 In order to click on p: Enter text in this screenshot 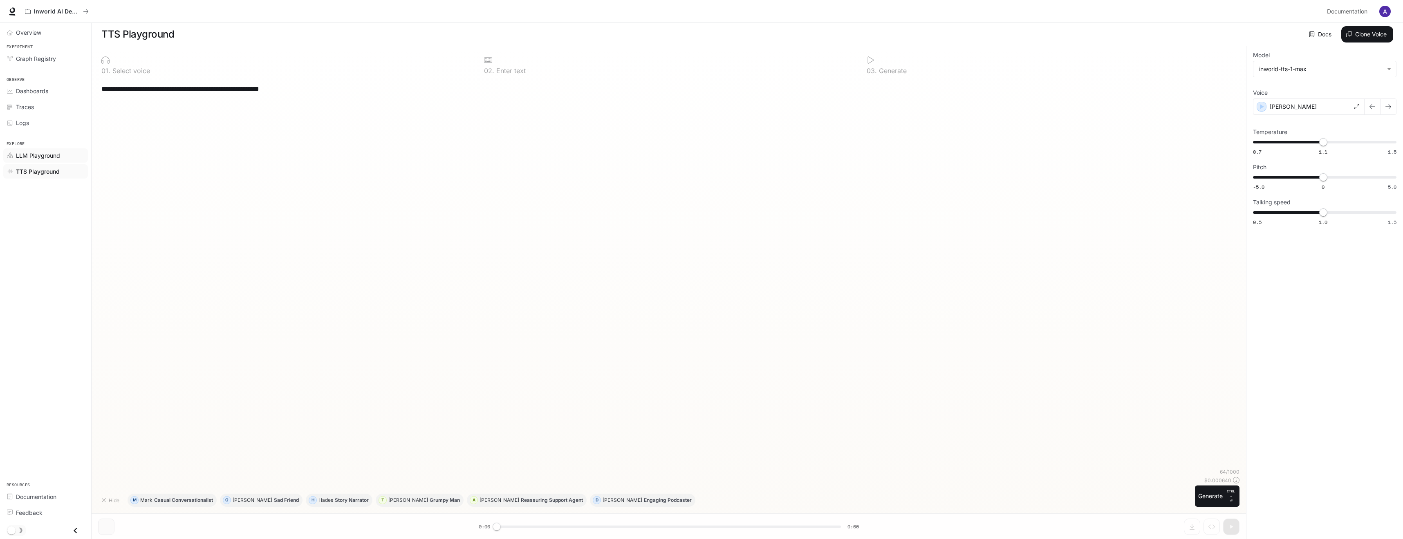, I will do `click(510, 71)`.